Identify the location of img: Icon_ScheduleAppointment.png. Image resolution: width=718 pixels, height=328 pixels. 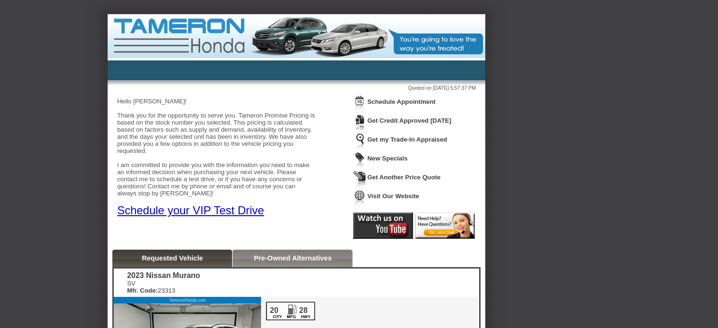
(360, 104).